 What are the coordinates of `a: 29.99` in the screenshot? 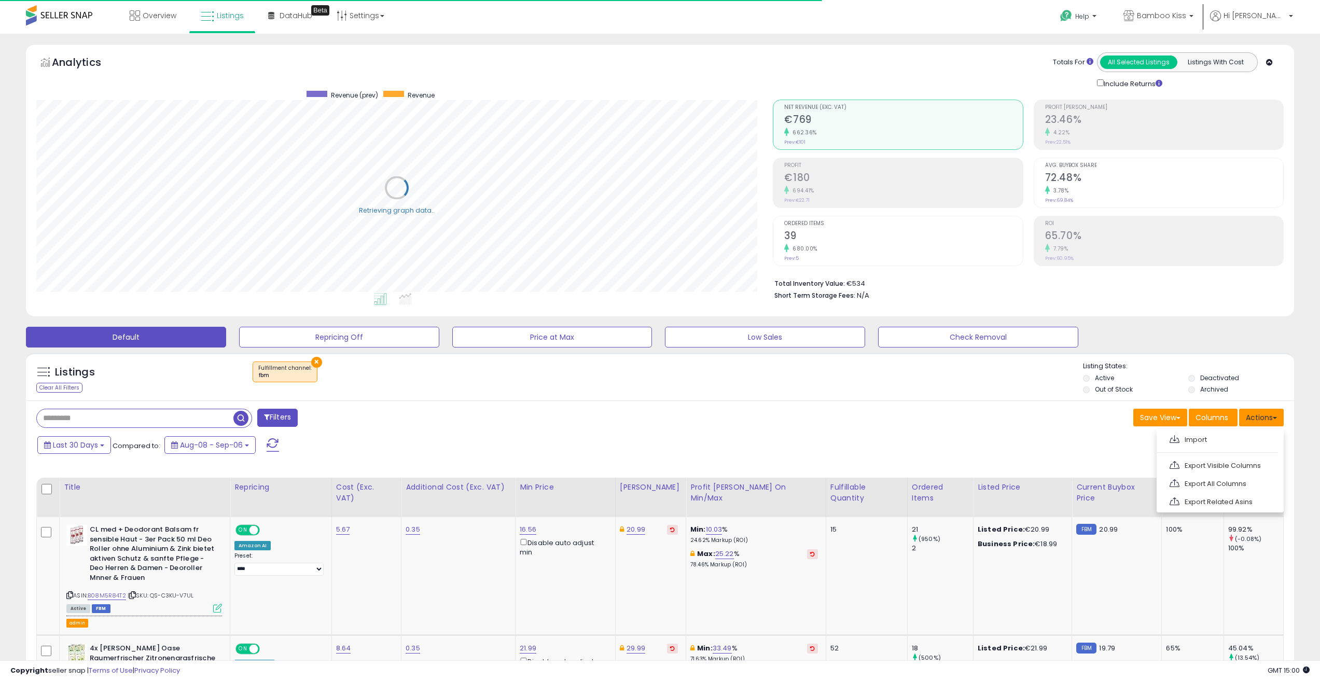 It's located at (636, 648).